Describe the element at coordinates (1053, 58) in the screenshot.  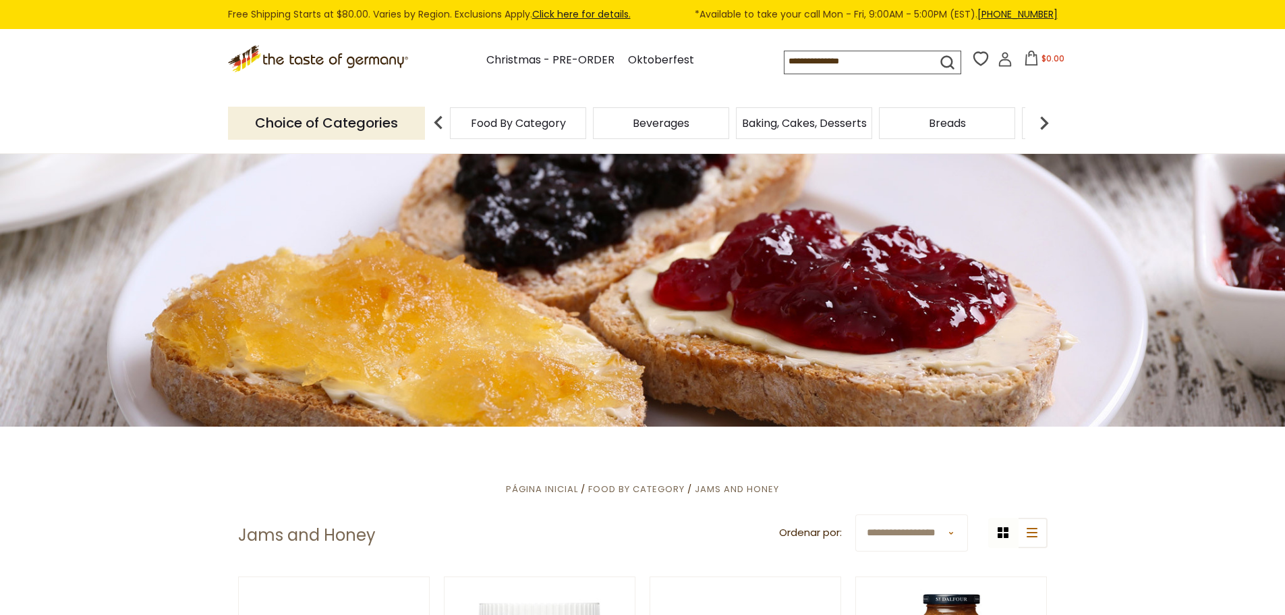
I see `span: $0.00` at that location.